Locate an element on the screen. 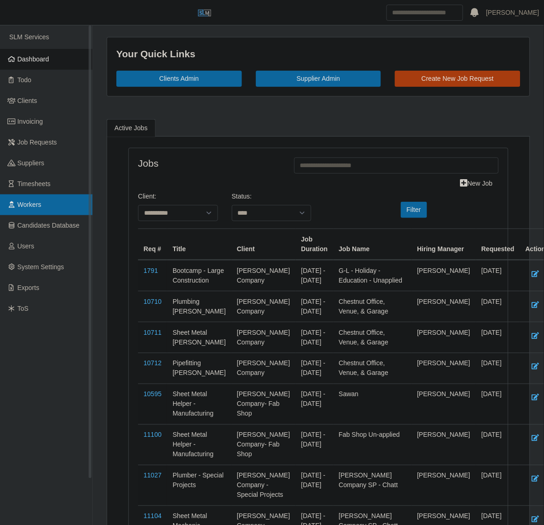 The height and width of the screenshot is (525, 544). span: SLM Services is located at coordinates (29, 37).